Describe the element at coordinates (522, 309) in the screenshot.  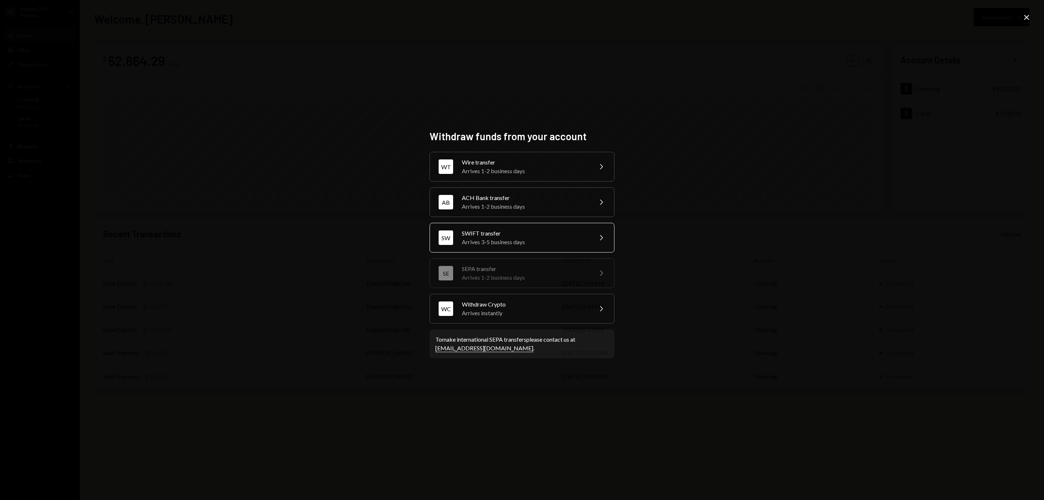
I see `button: WCWithdraw CryptoArrives instantly` at that location.